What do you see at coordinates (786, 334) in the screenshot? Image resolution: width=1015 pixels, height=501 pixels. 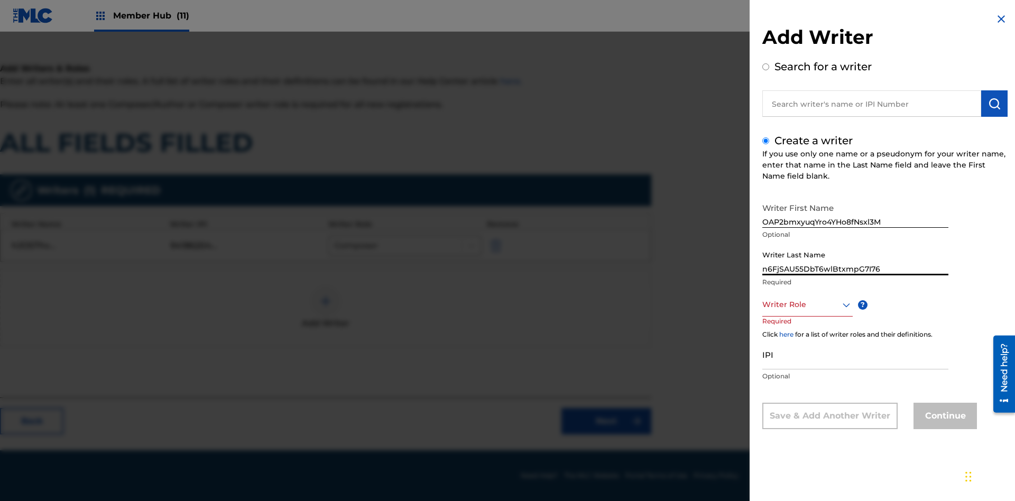 I see `a: here` at bounding box center [786, 334].